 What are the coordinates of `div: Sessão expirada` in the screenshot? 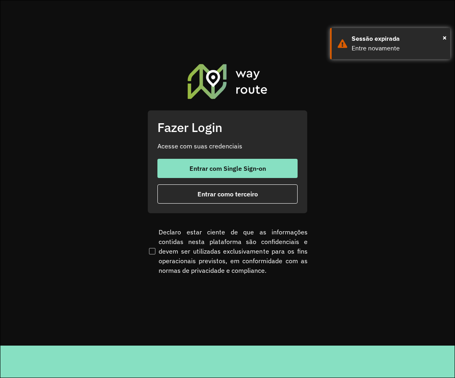 It's located at (398, 39).